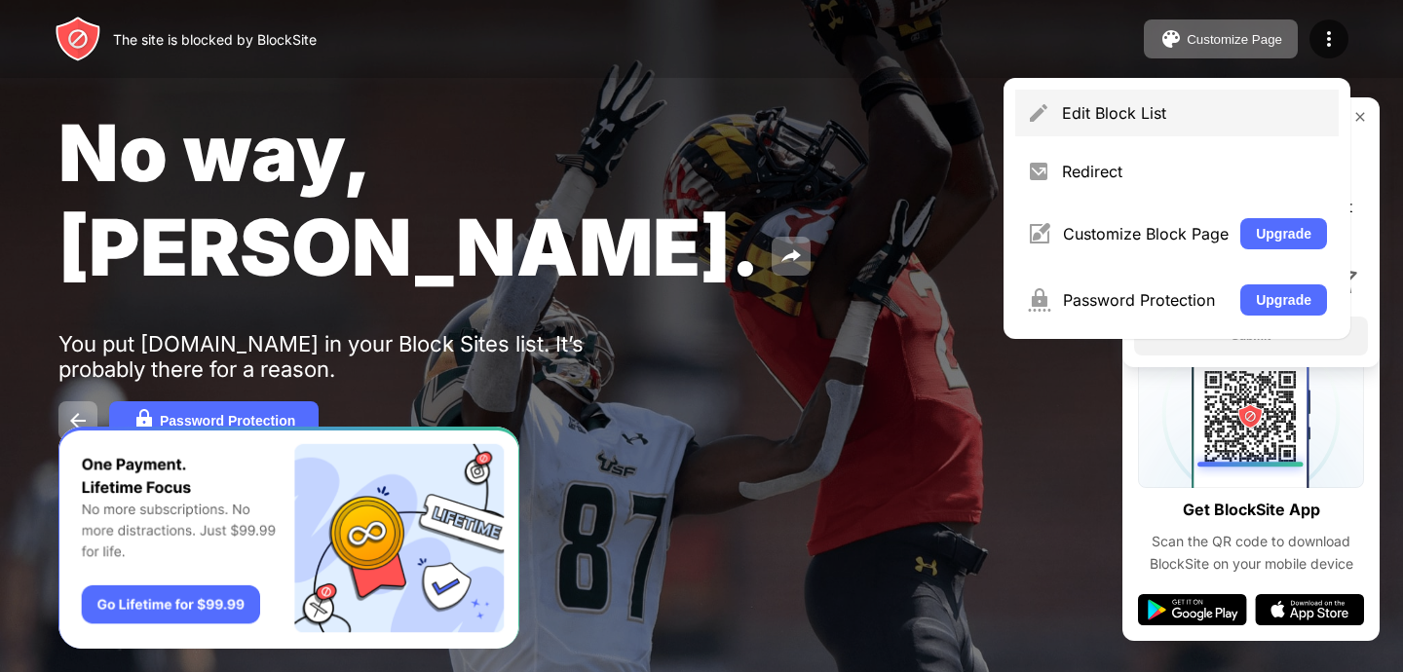 This screenshot has height=672, width=1403. I want to click on img: menu-customize.svg, so click(1039, 234).